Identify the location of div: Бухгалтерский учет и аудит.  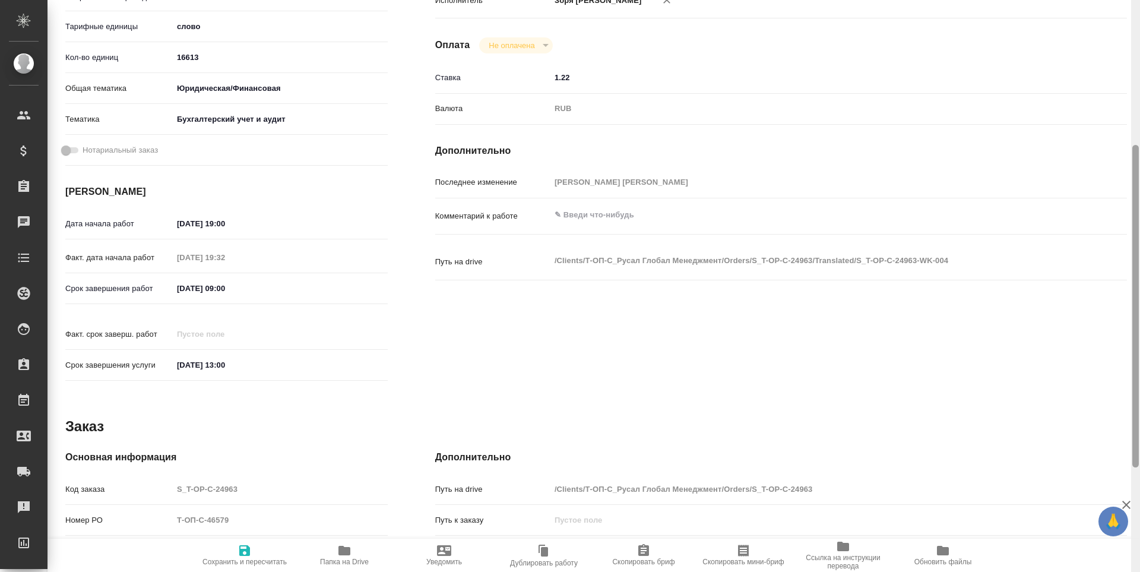
(280, 119).